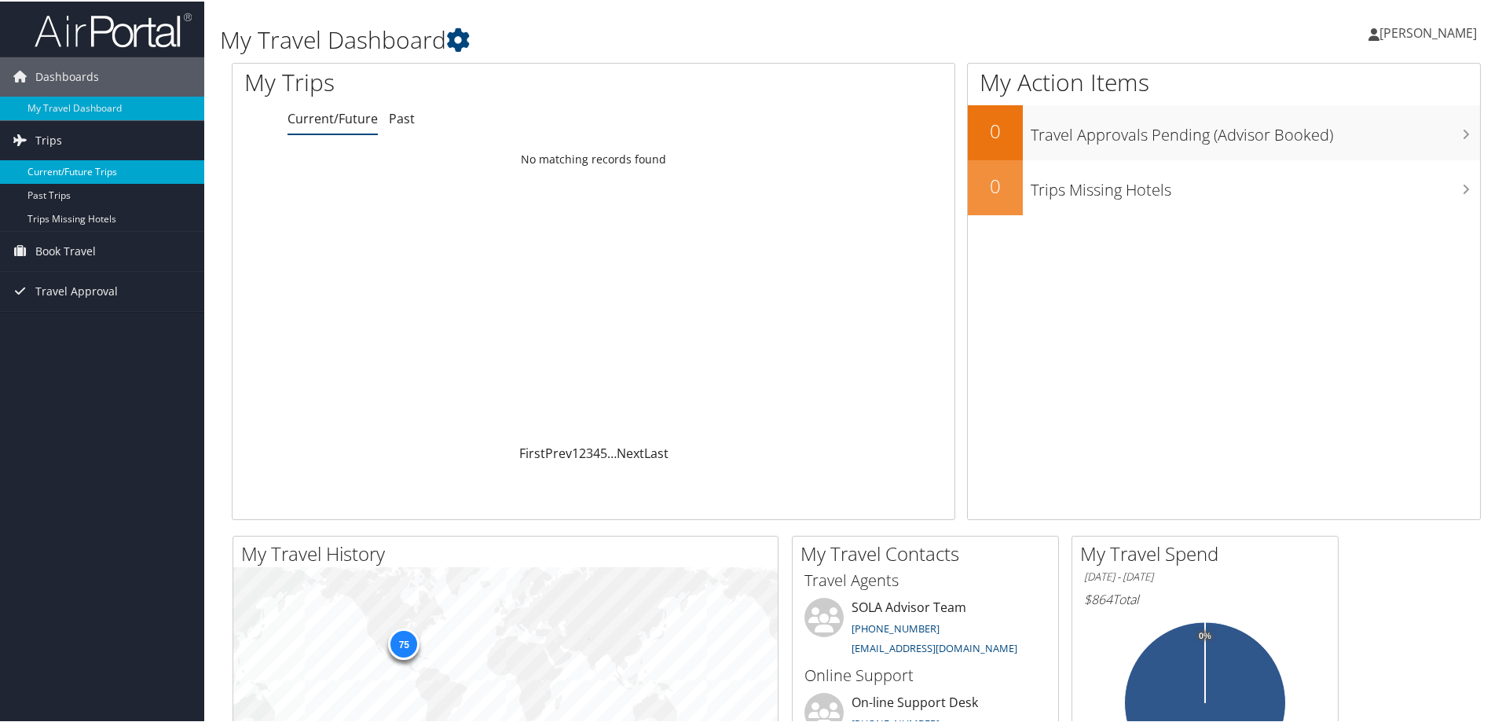  I want to click on div: 75, so click(404, 643).